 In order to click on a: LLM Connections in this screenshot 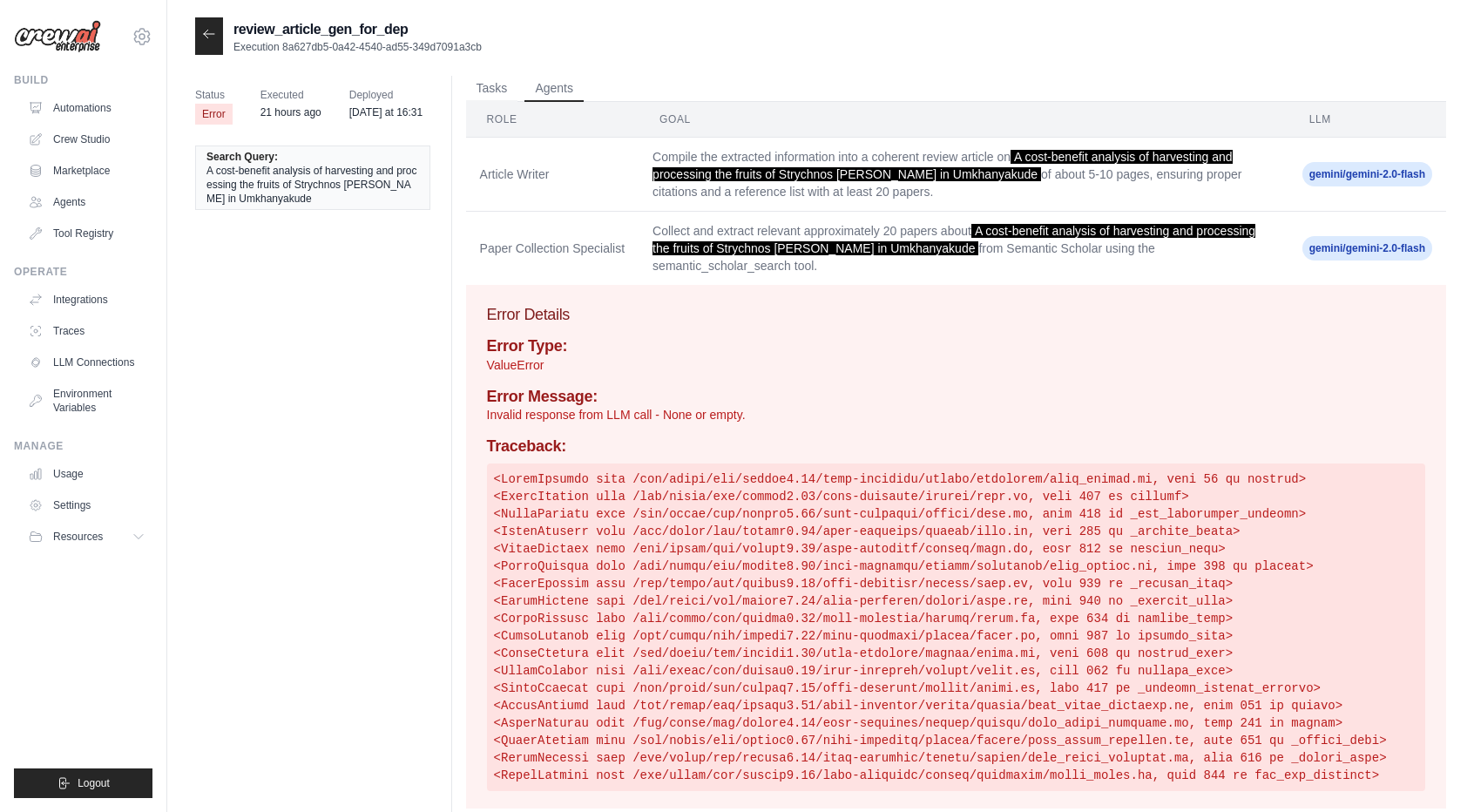, I will do `click(86, 362)`.